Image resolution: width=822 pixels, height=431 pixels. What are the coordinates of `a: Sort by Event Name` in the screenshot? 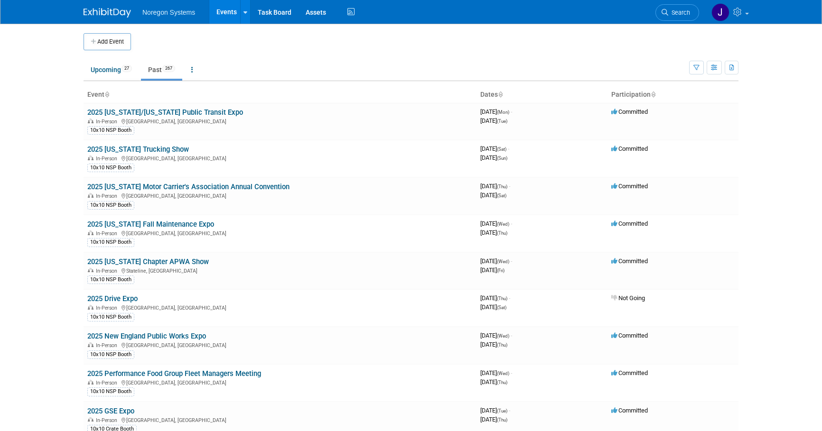 It's located at (107, 94).